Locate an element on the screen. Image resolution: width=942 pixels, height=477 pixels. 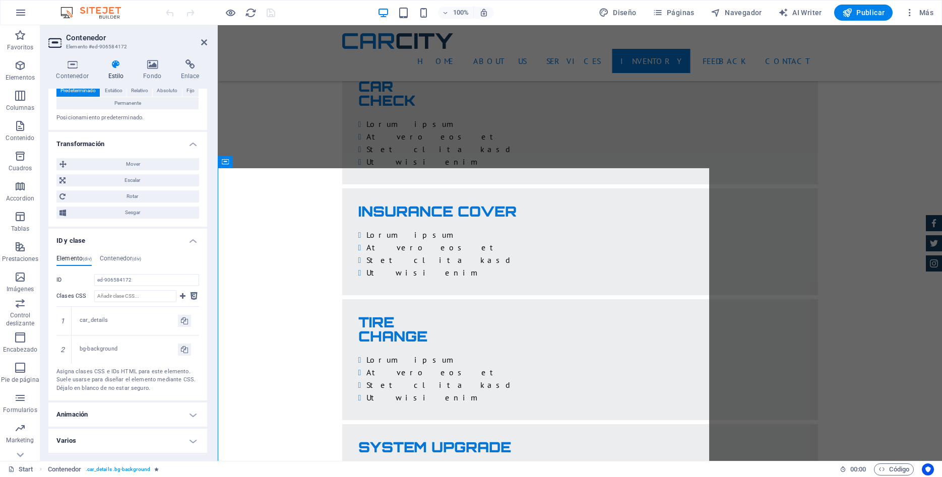
span: Predeterminado is located at coordinates (78, 91).